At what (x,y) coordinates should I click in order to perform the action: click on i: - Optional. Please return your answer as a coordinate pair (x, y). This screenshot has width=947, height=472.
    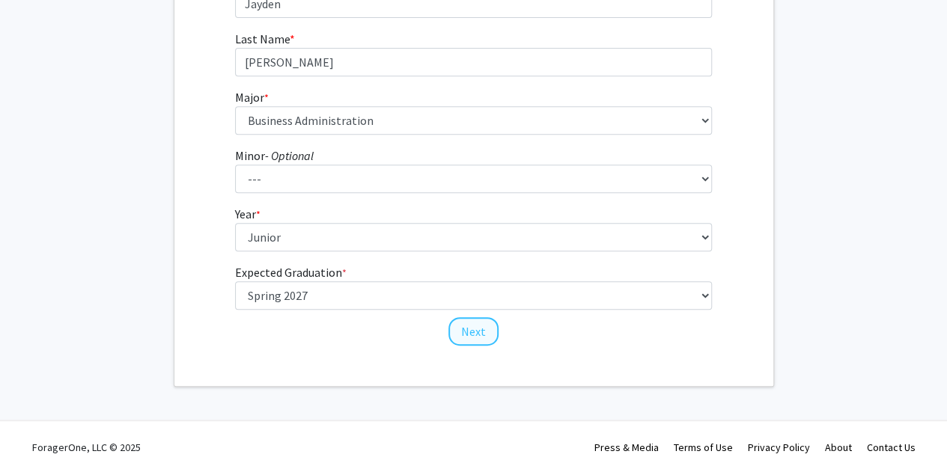
    Looking at the image, I should click on (289, 156).